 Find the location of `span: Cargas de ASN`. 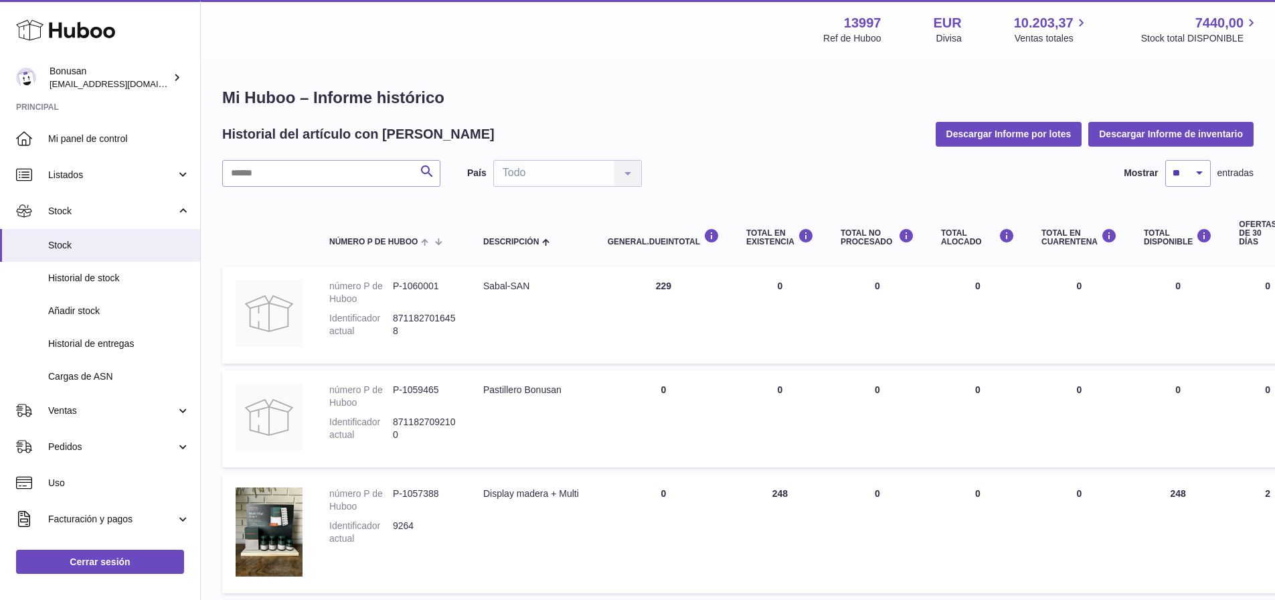

span: Cargas de ASN is located at coordinates (119, 376).